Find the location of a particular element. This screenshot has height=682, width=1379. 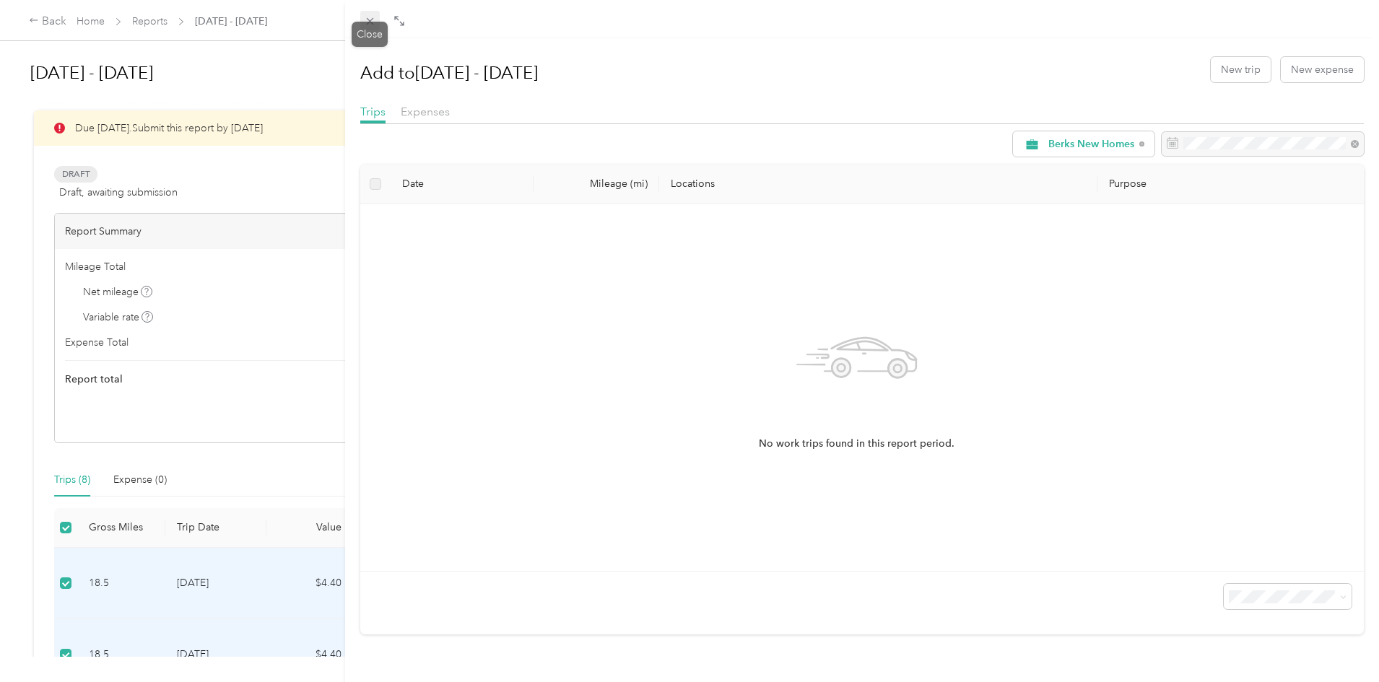

th: Mileage (mi) is located at coordinates (596, 184).